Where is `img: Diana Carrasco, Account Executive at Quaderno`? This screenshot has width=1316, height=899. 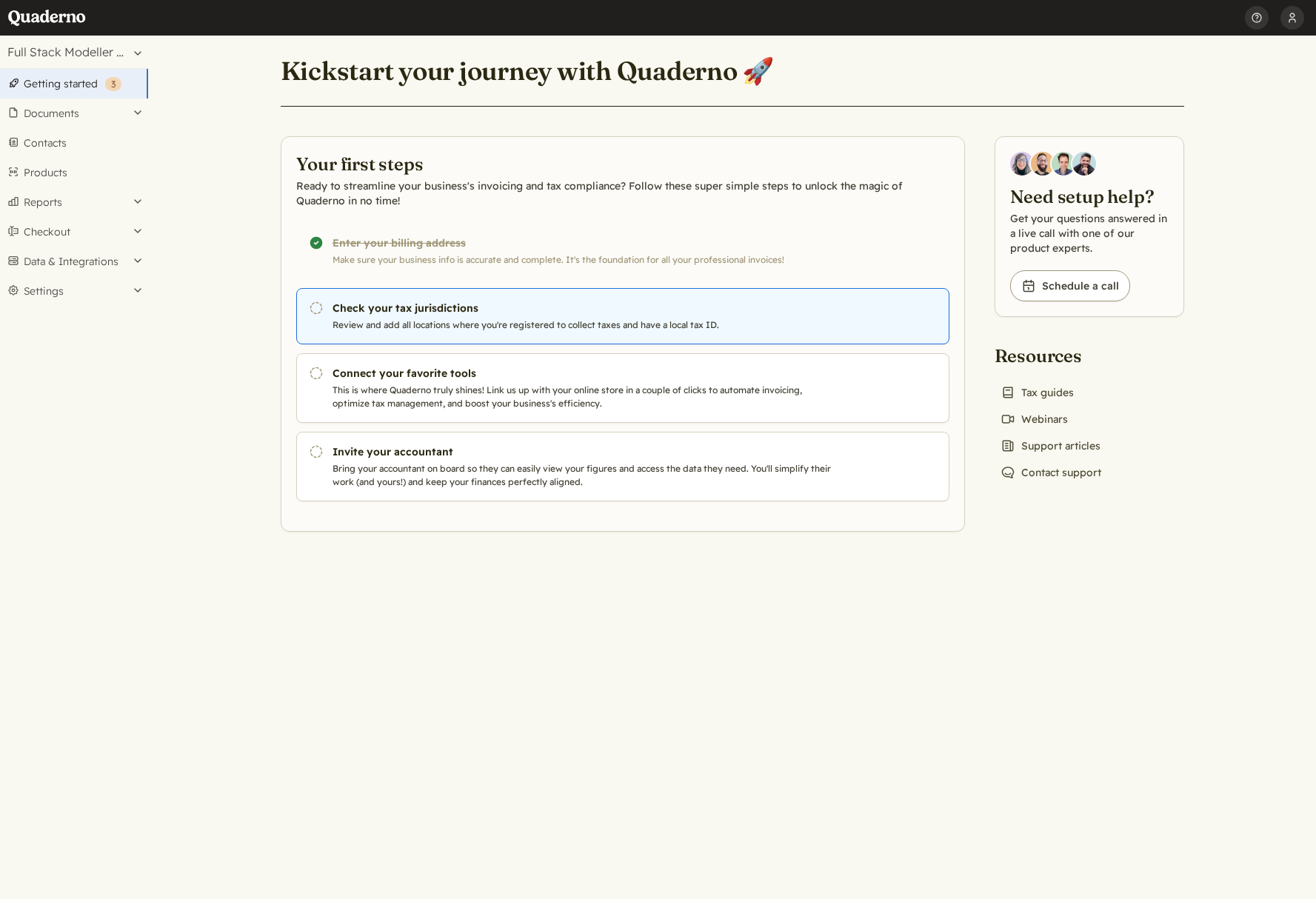 img: Diana Carrasco, Account Executive at Quaderno is located at coordinates (1022, 164).